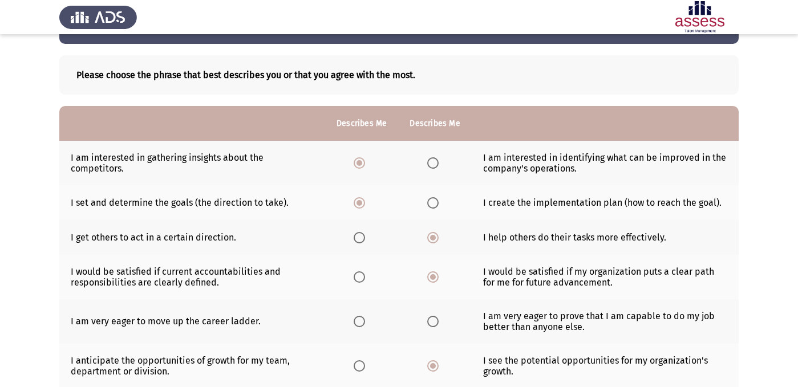  What do you see at coordinates (605, 163) in the screenshot?
I see `td: I am interested in identifying what can be improved in the company's operations.` at bounding box center [605, 163].